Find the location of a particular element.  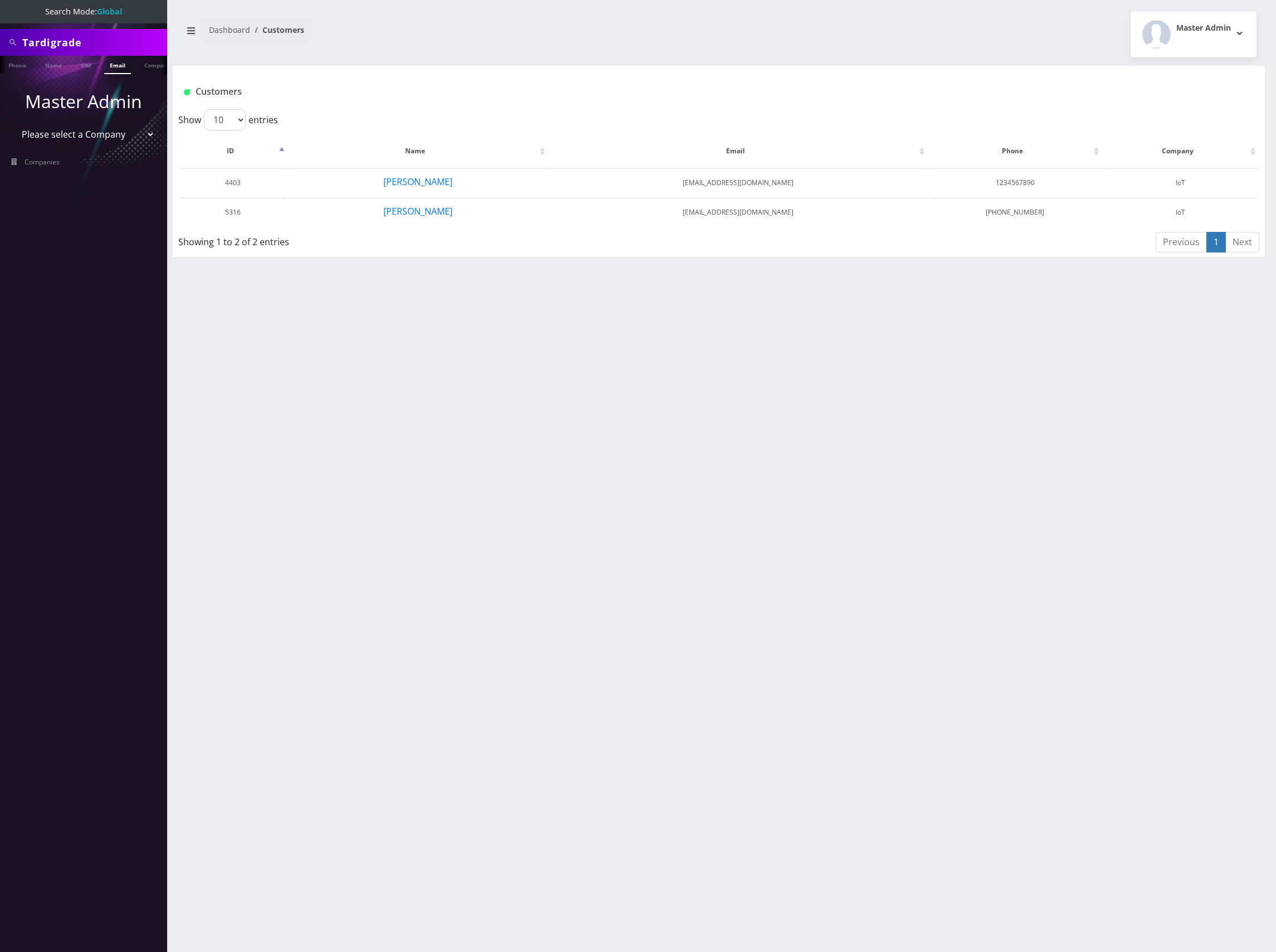

li: Customers is located at coordinates (277, 29).